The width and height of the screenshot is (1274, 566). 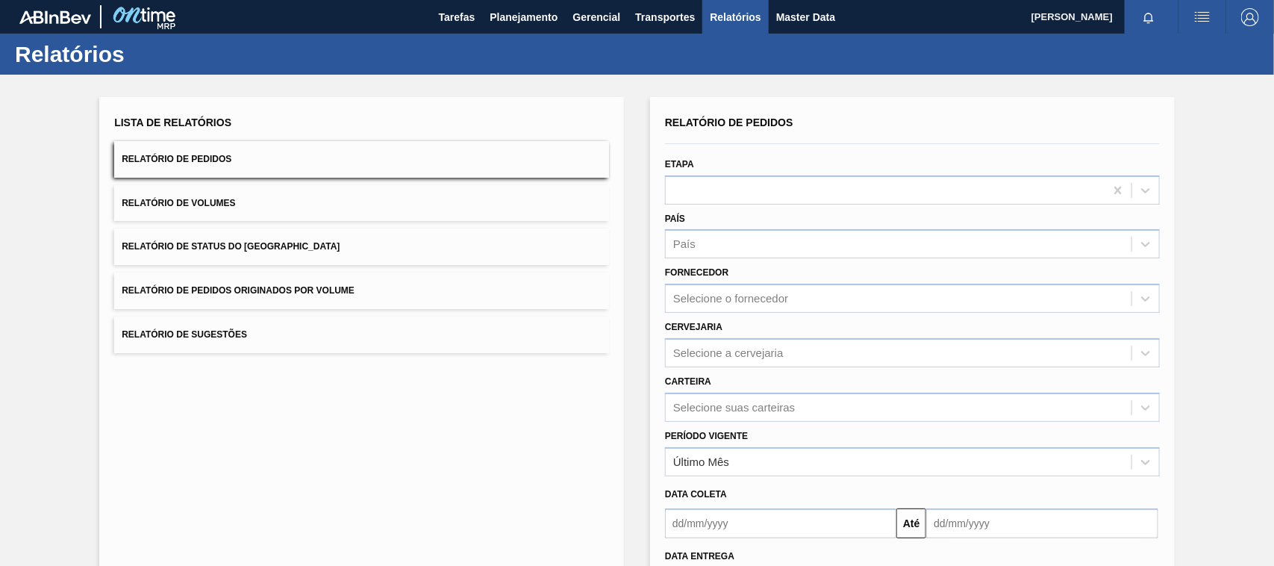 What do you see at coordinates (172, 122) in the screenshot?
I see `span: Lista de Relatórios` at bounding box center [172, 122].